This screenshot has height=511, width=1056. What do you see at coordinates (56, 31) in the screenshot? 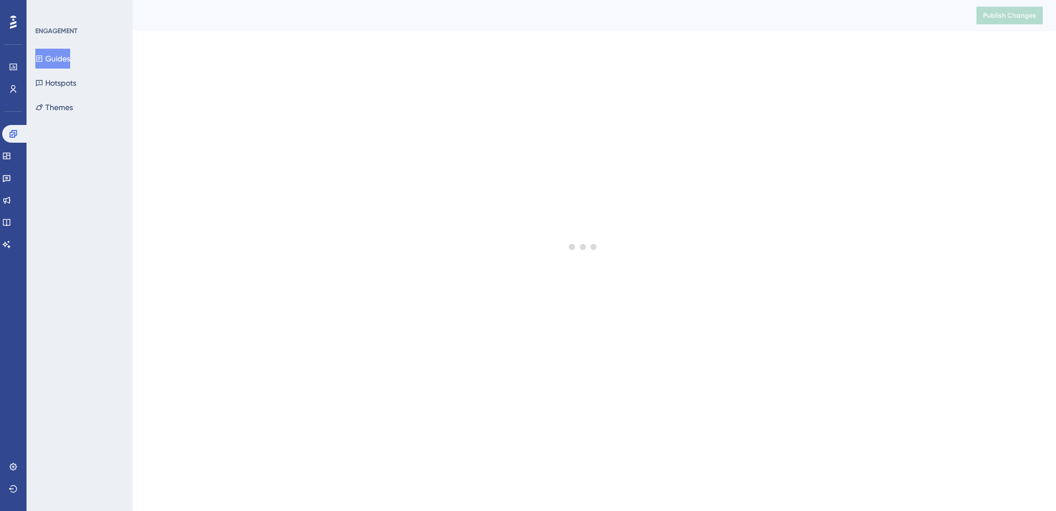
I see `div: ENGAGEMENT` at bounding box center [56, 31].